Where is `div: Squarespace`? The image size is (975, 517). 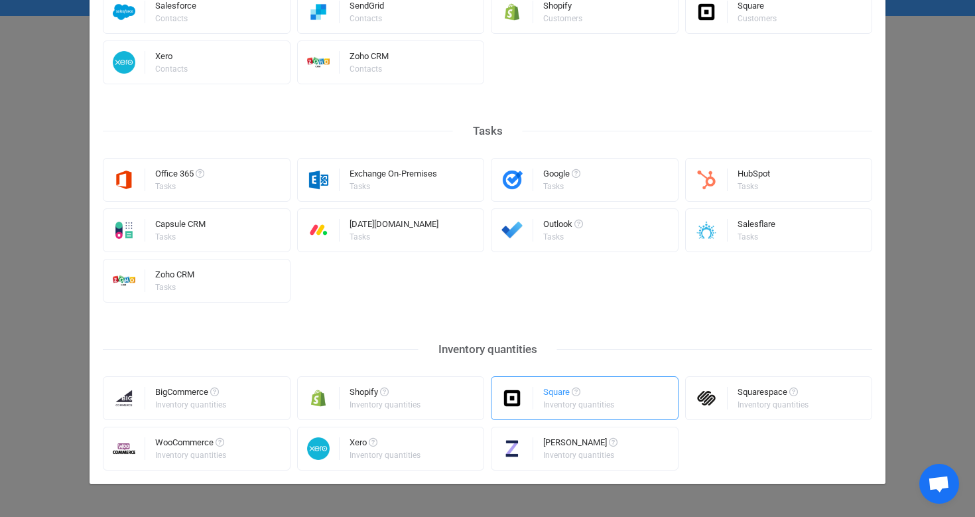 div: Squarespace is located at coordinates (774, 394).